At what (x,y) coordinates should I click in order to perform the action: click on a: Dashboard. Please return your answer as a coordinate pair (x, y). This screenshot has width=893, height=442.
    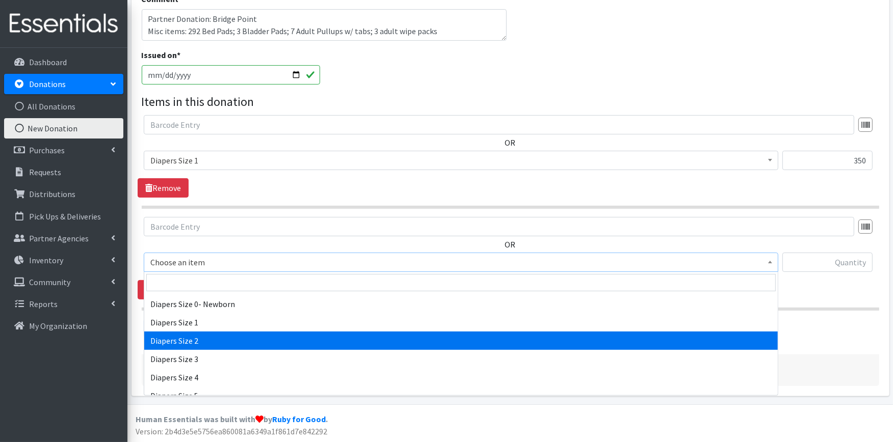
    Looking at the image, I should click on (64, 62).